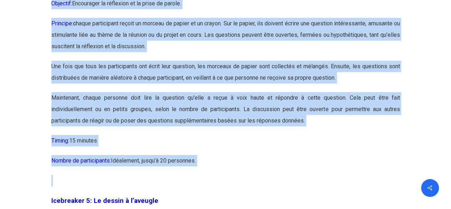 This screenshot has height=209, width=451. I want to click on span: Nombre de participants:, so click(81, 160).